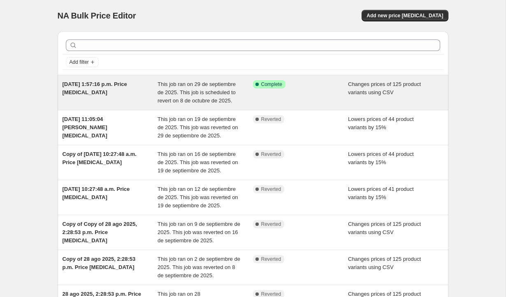  What do you see at coordinates (272, 84) in the screenshot?
I see `span: Complete` at bounding box center [272, 84].